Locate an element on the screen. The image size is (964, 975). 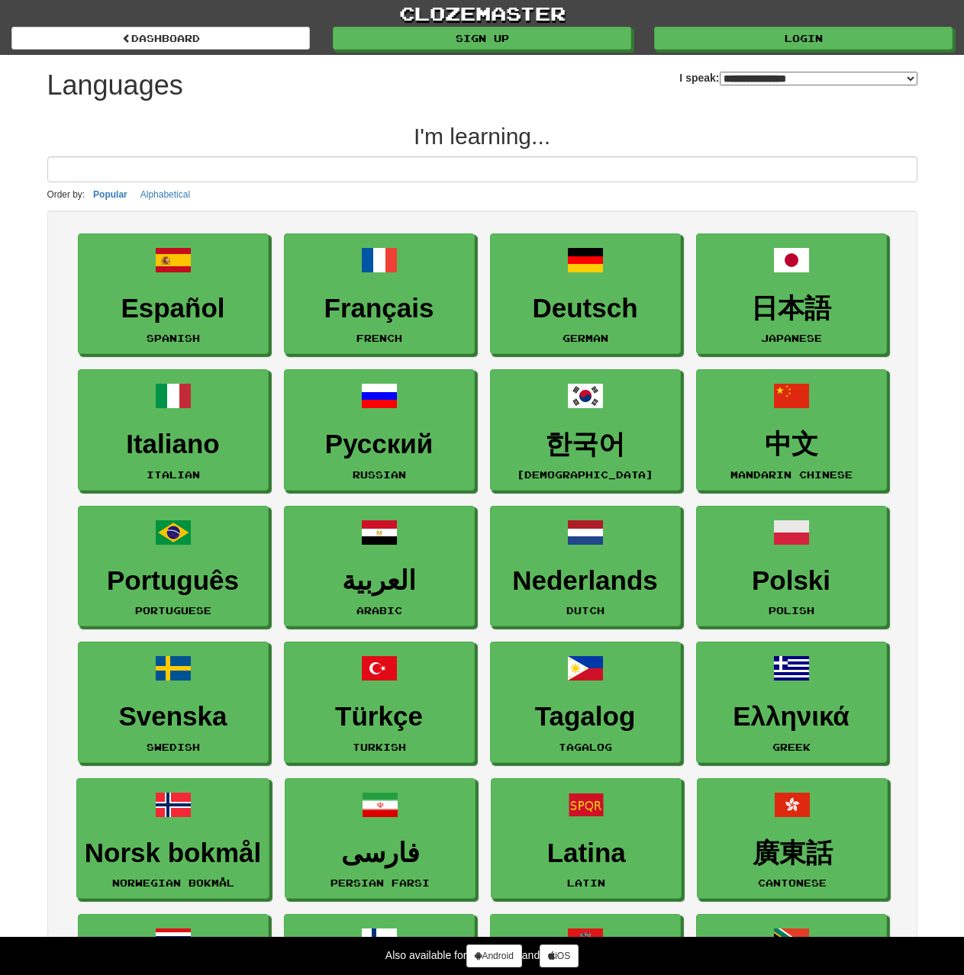
small: Spanish is located at coordinates (173, 338).